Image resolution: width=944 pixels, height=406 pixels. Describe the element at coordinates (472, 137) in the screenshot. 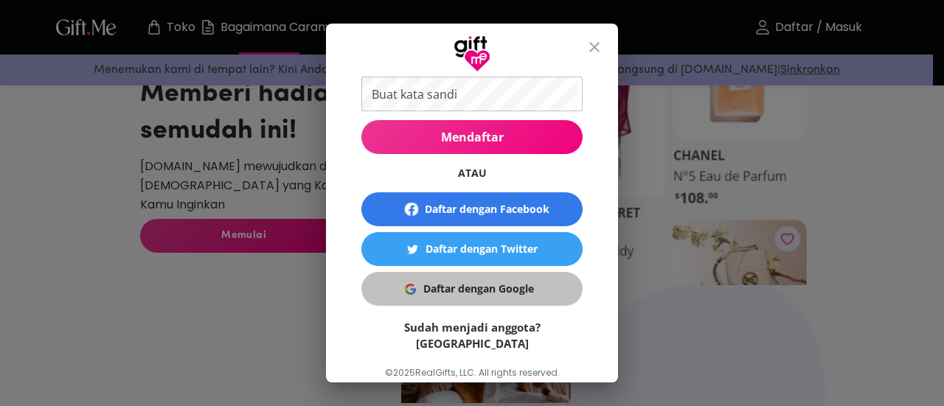

I see `font: Mendaftar` at that location.